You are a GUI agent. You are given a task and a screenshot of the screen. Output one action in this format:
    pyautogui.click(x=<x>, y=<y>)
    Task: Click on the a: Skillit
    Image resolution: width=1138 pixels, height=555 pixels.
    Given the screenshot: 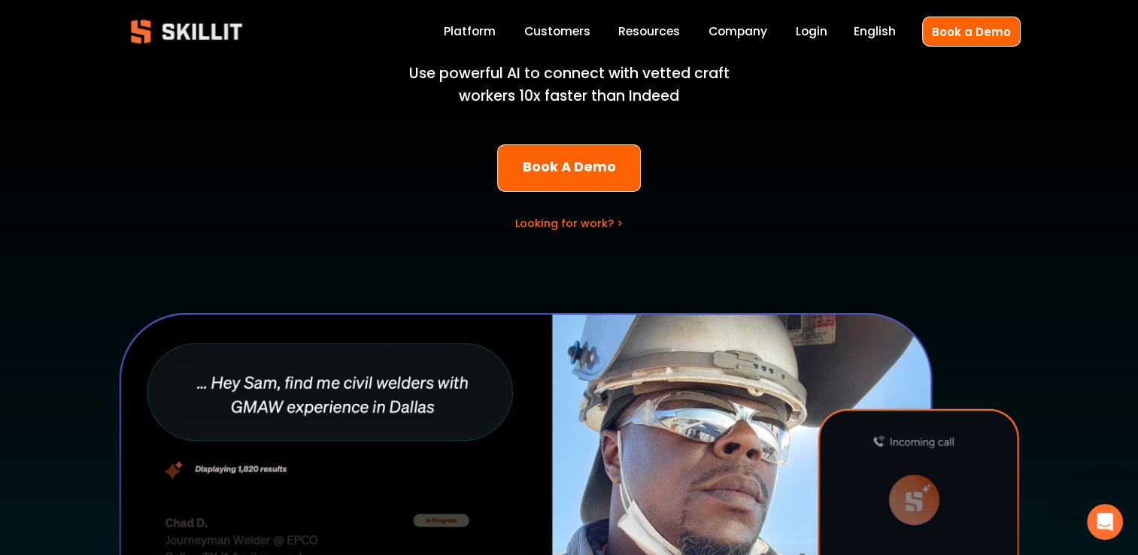 What is the action you would take?
    pyautogui.click(x=187, y=32)
    